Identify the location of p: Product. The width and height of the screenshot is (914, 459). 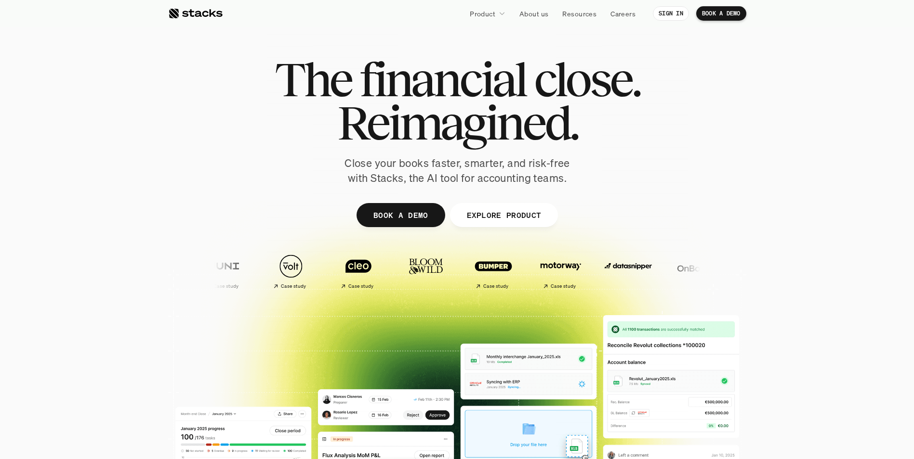
(482, 13).